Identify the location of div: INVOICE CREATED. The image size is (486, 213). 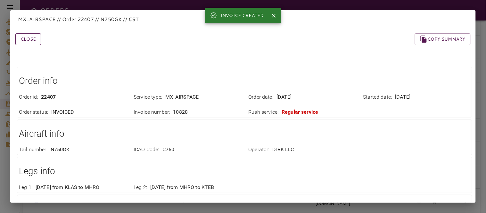
(242, 15).